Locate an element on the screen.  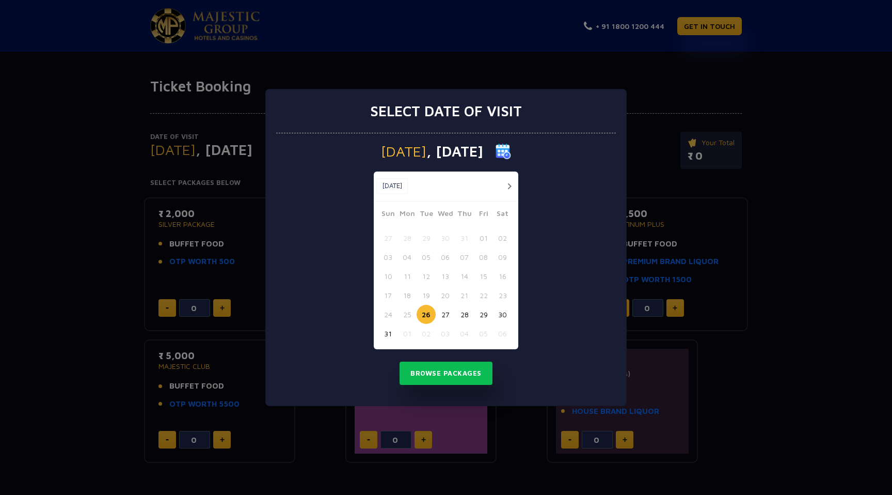
h3: Select date of visit is located at coordinates (446, 111).